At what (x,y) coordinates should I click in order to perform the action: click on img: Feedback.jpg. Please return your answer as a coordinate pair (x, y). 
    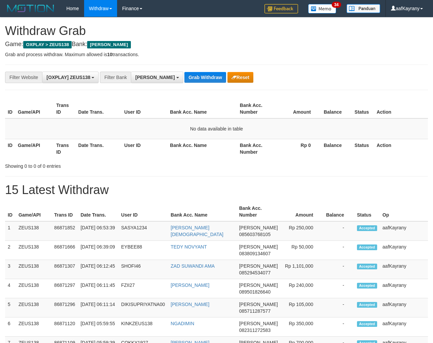
    Looking at the image, I should click on (281, 9).